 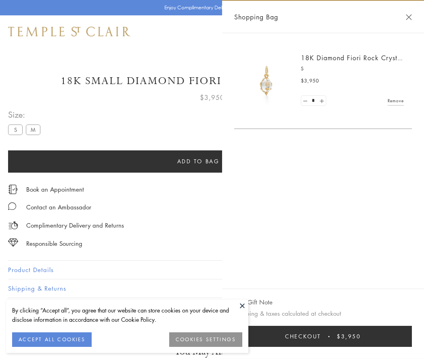 What do you see at coordinates (212, 288) in the screenshot?
I see `button: Shipping & Returns` at bounding box center [212, 288].